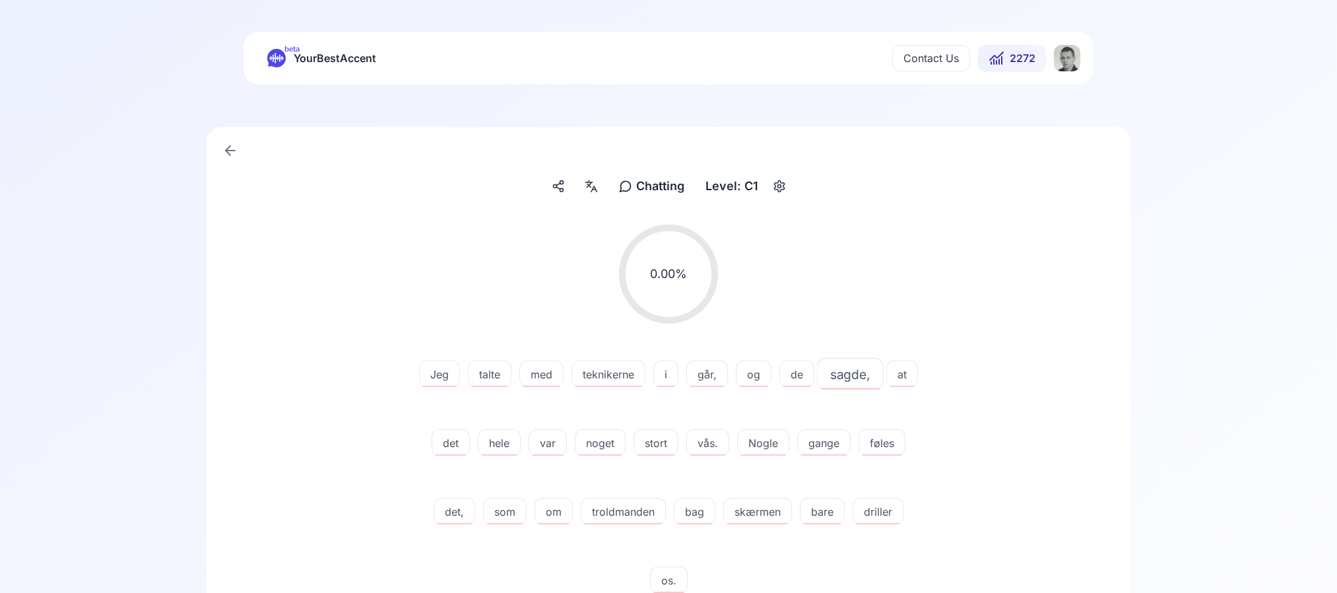 The image size is (1337, 593). I want to click on span: det,, so click(454, 512).